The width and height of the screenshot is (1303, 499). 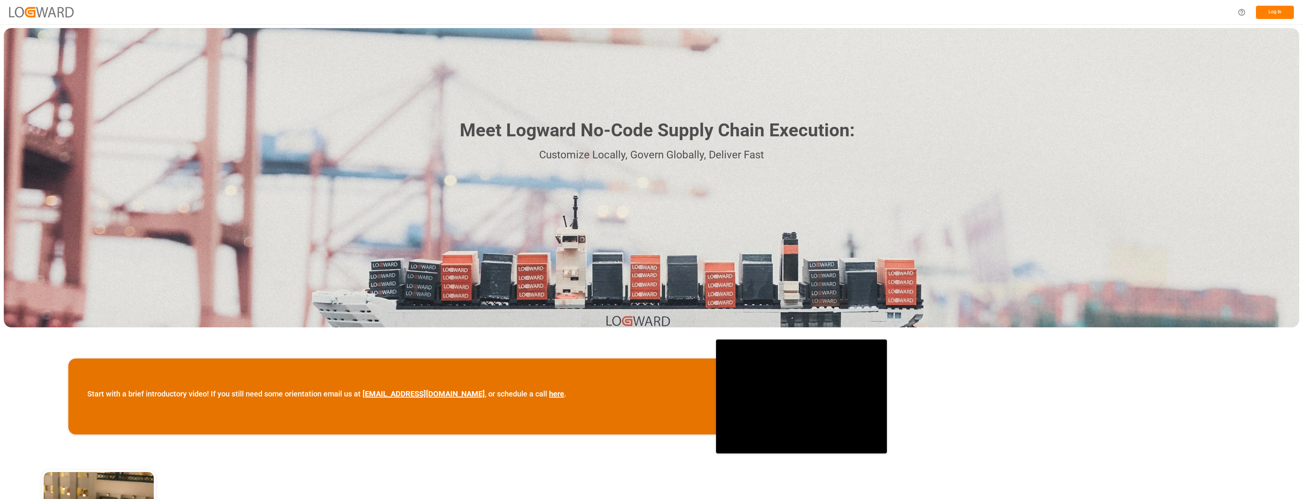 What do you see at coordinates (1242, 12) in the screenshot?
I see `button: Help Center` at bounding box center [1242, 12].